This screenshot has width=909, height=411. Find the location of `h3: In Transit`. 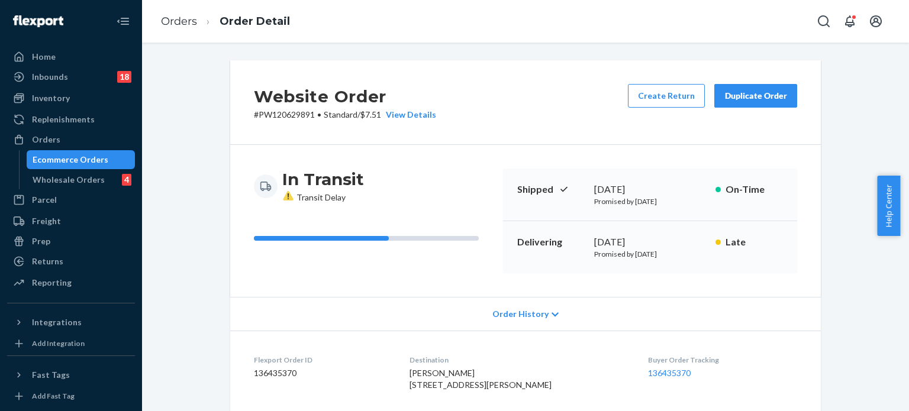

h3: In Transit is located at coordinates (323, 179).